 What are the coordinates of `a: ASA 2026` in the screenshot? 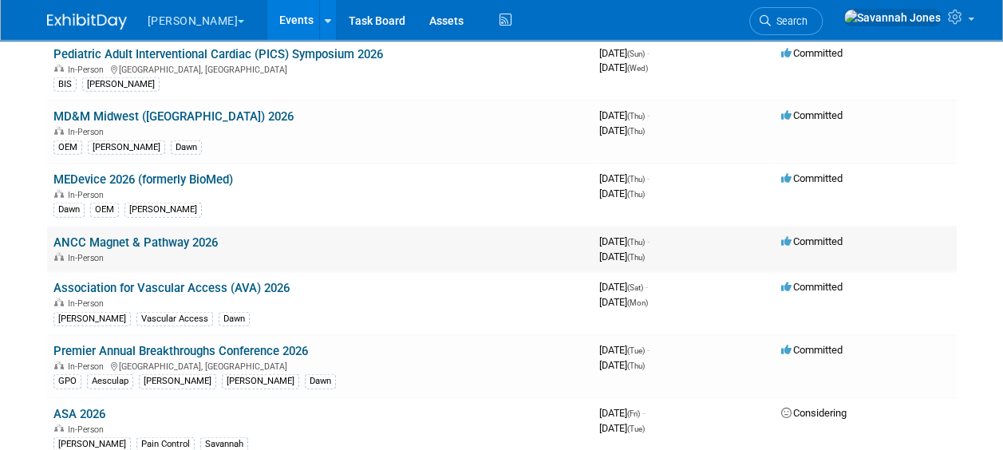 It's located at (79, 414).